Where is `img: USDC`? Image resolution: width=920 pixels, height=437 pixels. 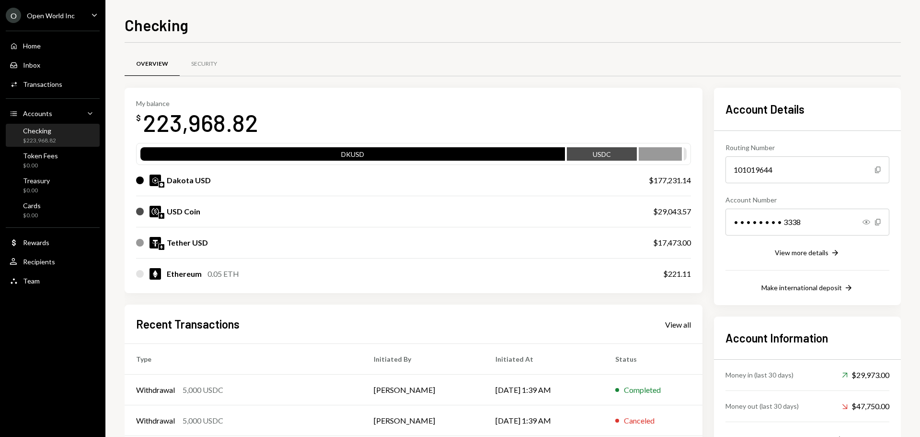
img: USDC is located at coordinates (155, 211).